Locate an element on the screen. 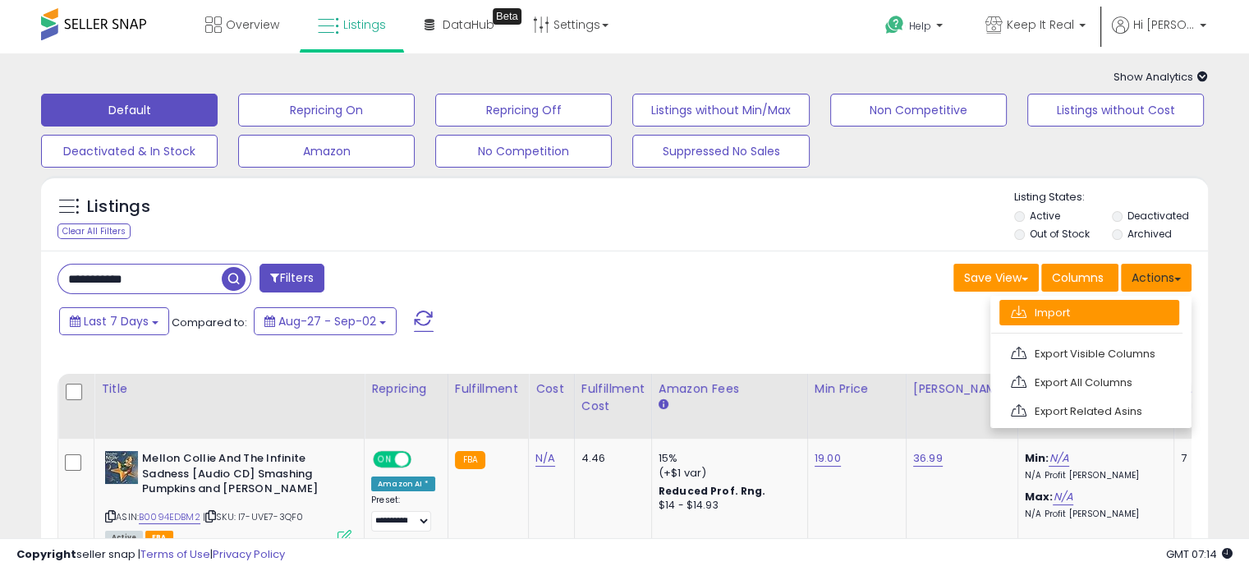  span: Show Analytics is located at coordinates (1160, 76).